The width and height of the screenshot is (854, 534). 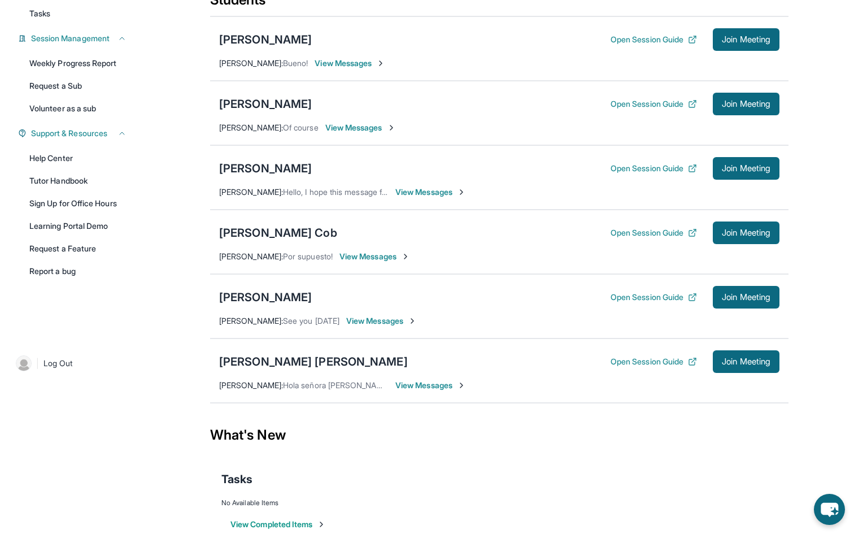 What do you see at coordinates (78, 248) in the screenshot?
I see `a: Request a Feature` at bounding box center [78, 248].